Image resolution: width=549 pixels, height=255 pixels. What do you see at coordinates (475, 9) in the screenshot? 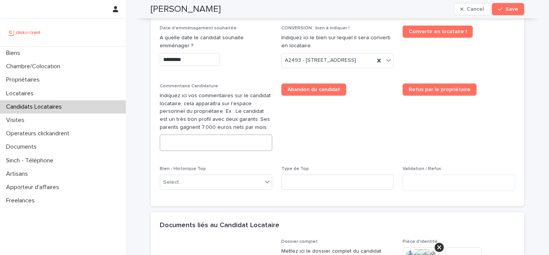
I see `span: Cancel` at bounding box center [475, 9].